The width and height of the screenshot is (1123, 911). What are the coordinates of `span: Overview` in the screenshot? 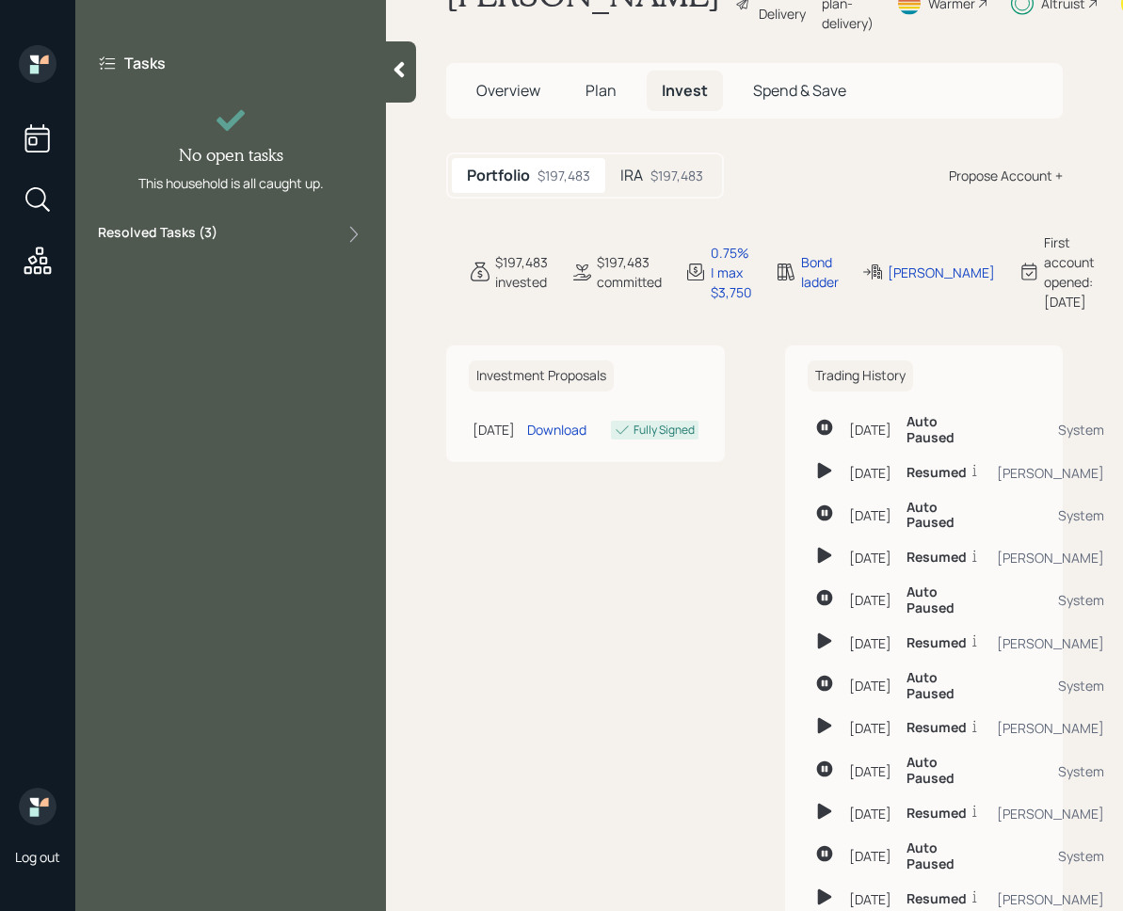 It's located at (508, 90).